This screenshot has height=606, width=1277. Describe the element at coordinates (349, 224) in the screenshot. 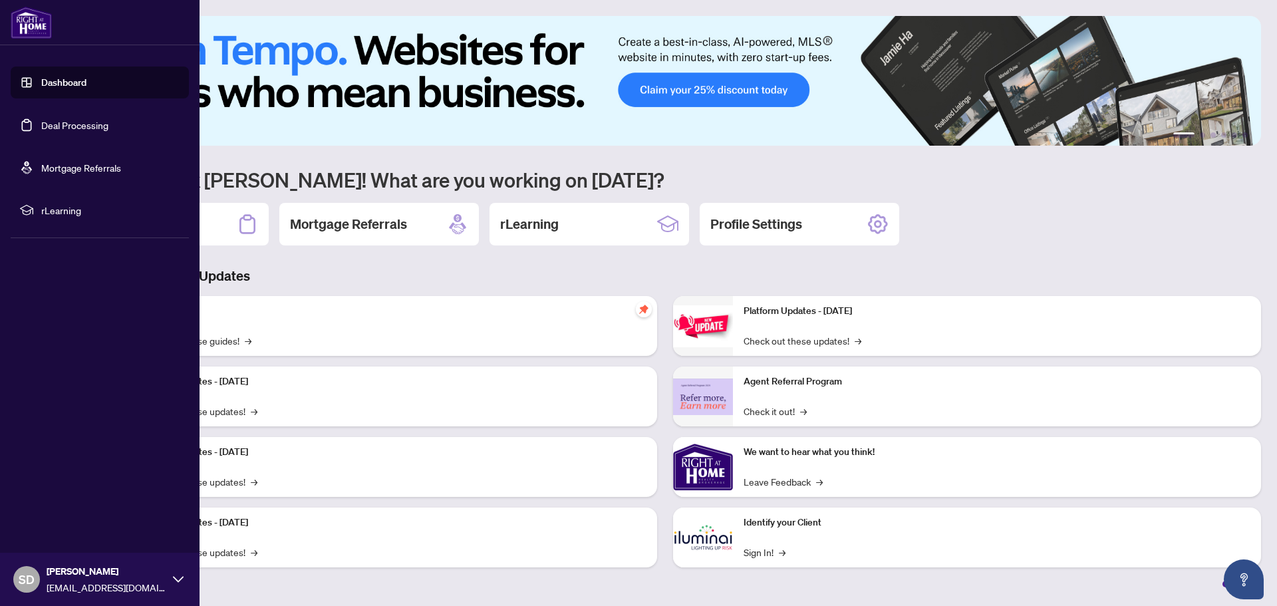

I see `h2: Mortgage Referrals` at that location.